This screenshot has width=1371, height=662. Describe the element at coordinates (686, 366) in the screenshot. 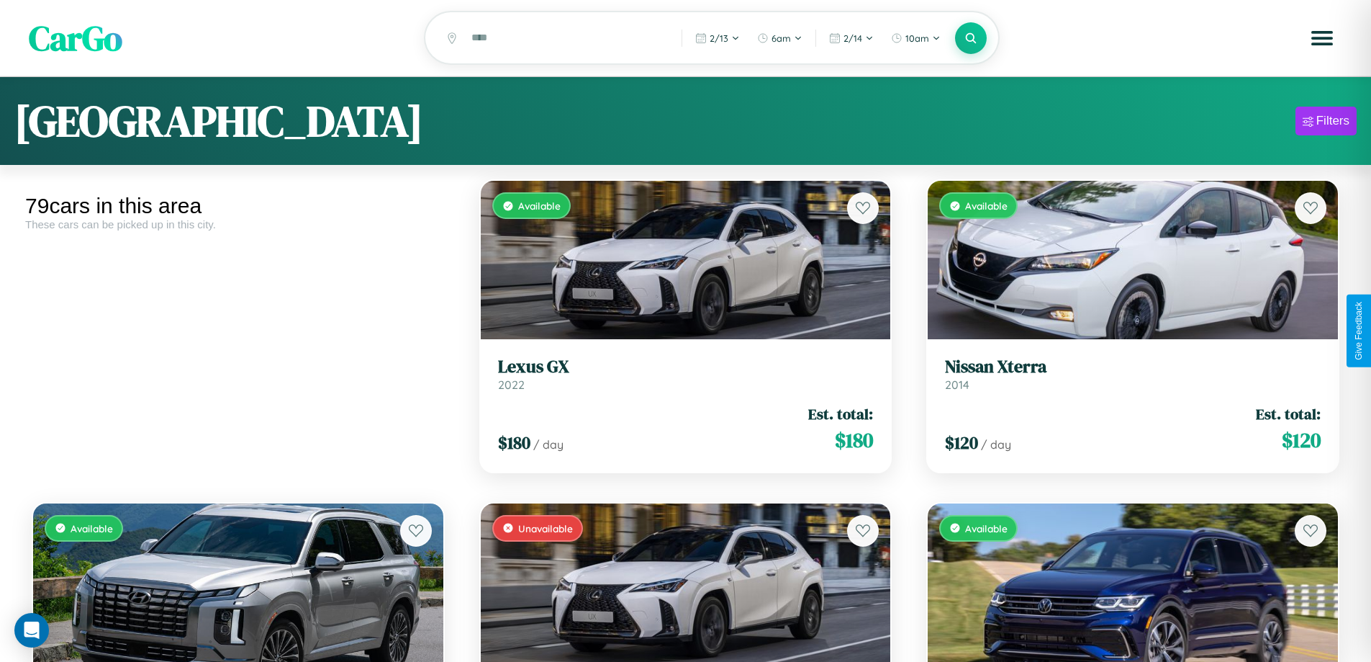

I see `h3: Lexus GX` at that location.